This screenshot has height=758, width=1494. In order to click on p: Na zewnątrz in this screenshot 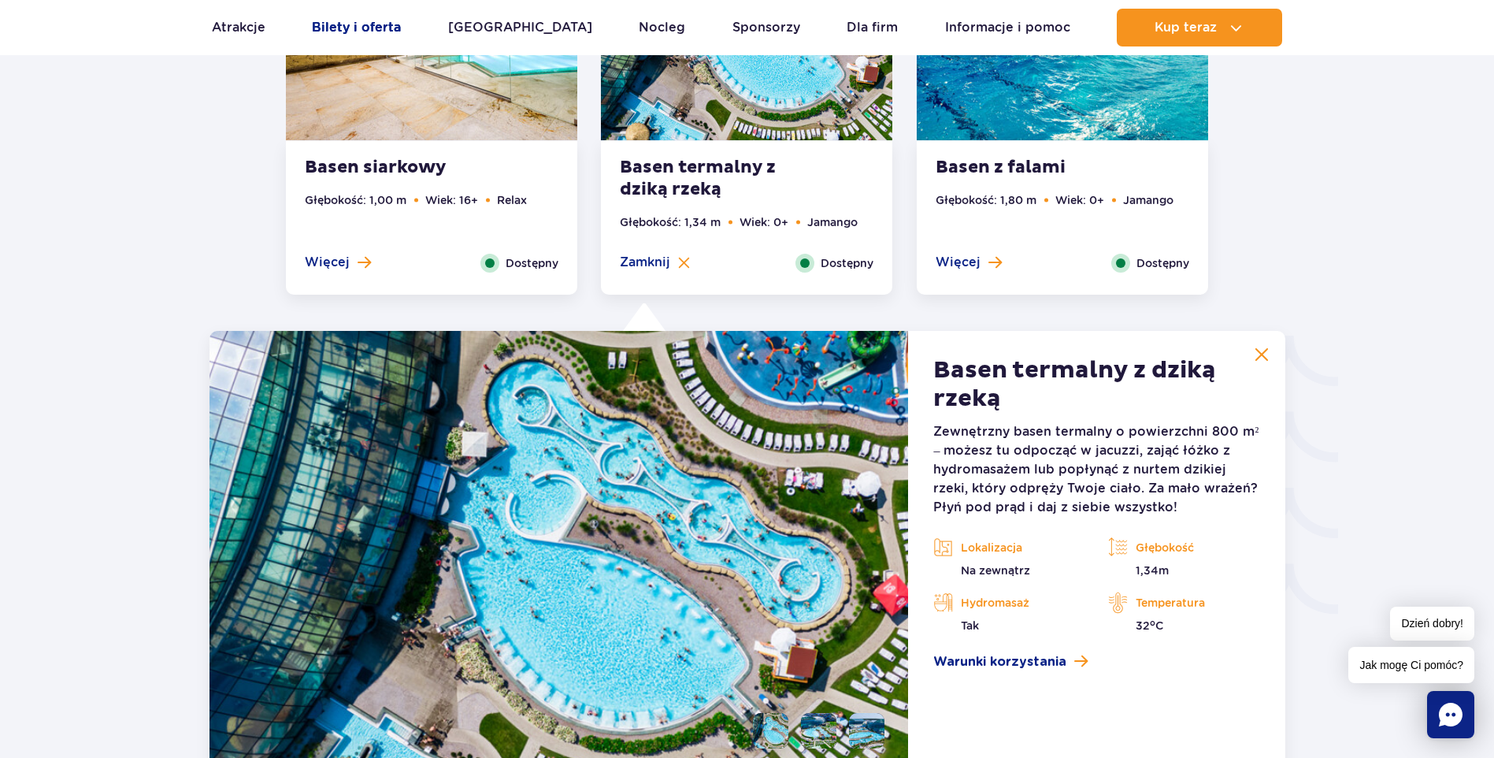, I will do `click(1009, 570)`.